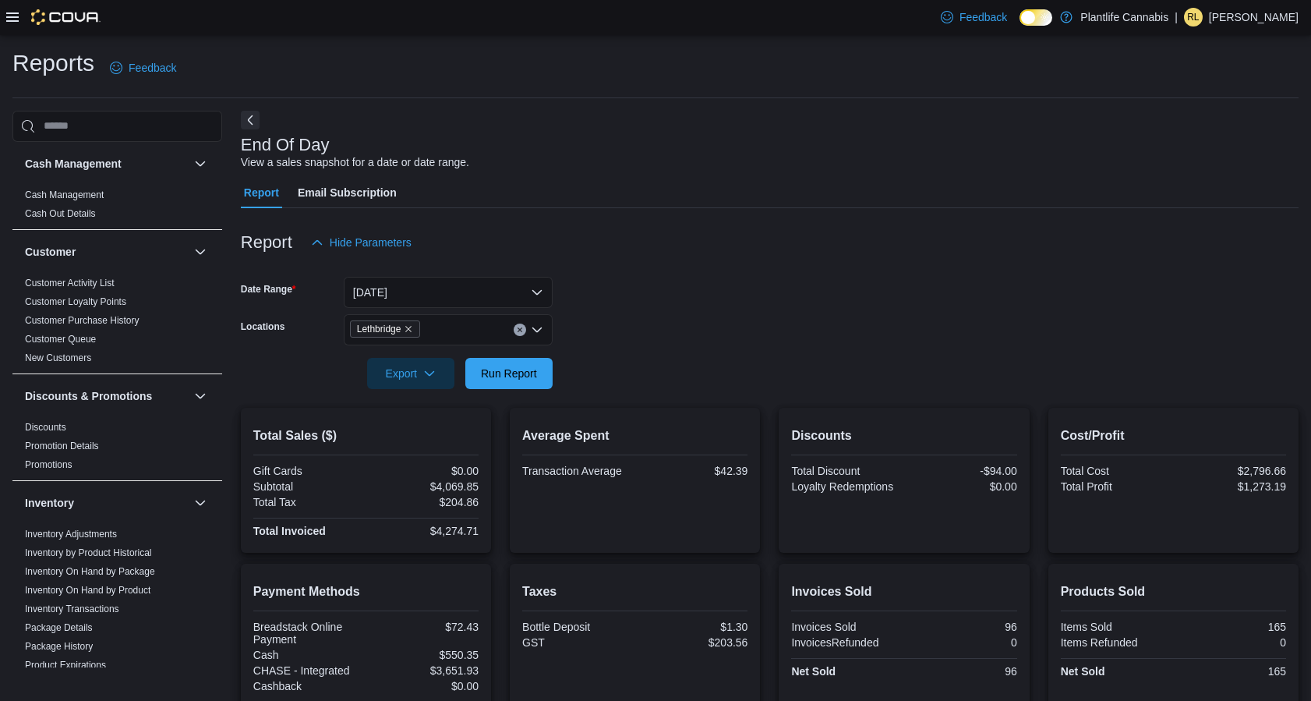 The height and width of the screenshot is (701, 1311). I want to click on h2: Average Spent, so click(635, 436).